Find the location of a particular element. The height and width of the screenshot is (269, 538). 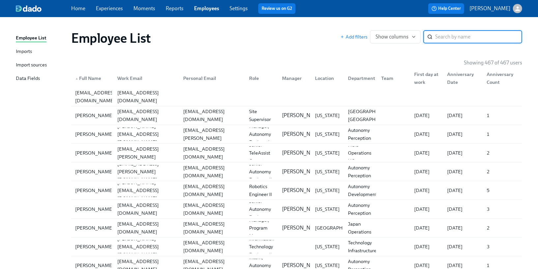

div: Field Operations HQ is located at coordinates (361, 153).